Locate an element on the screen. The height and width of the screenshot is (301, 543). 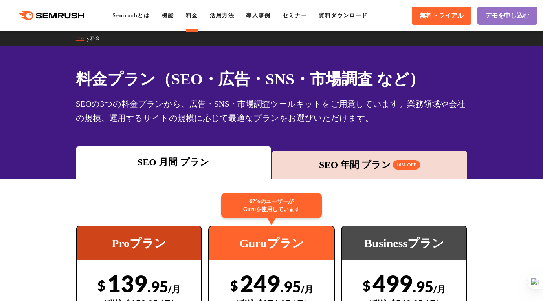
div: SEO 年間 プラン is located at coordinates (369, 165).